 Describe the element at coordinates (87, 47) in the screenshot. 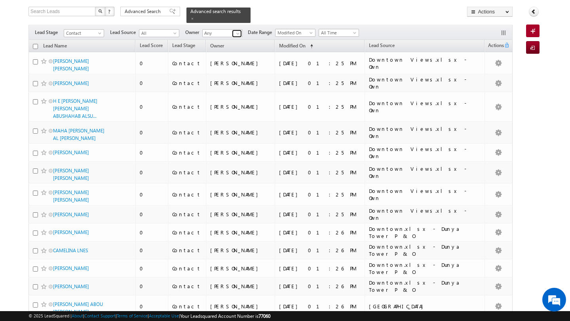

I see `div: Chat with us now` at that location.